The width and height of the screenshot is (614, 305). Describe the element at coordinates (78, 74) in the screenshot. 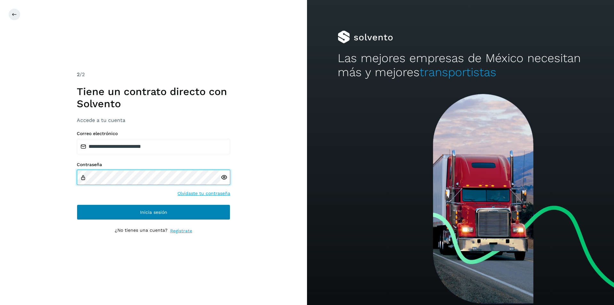

I see `span: 2` at that location.